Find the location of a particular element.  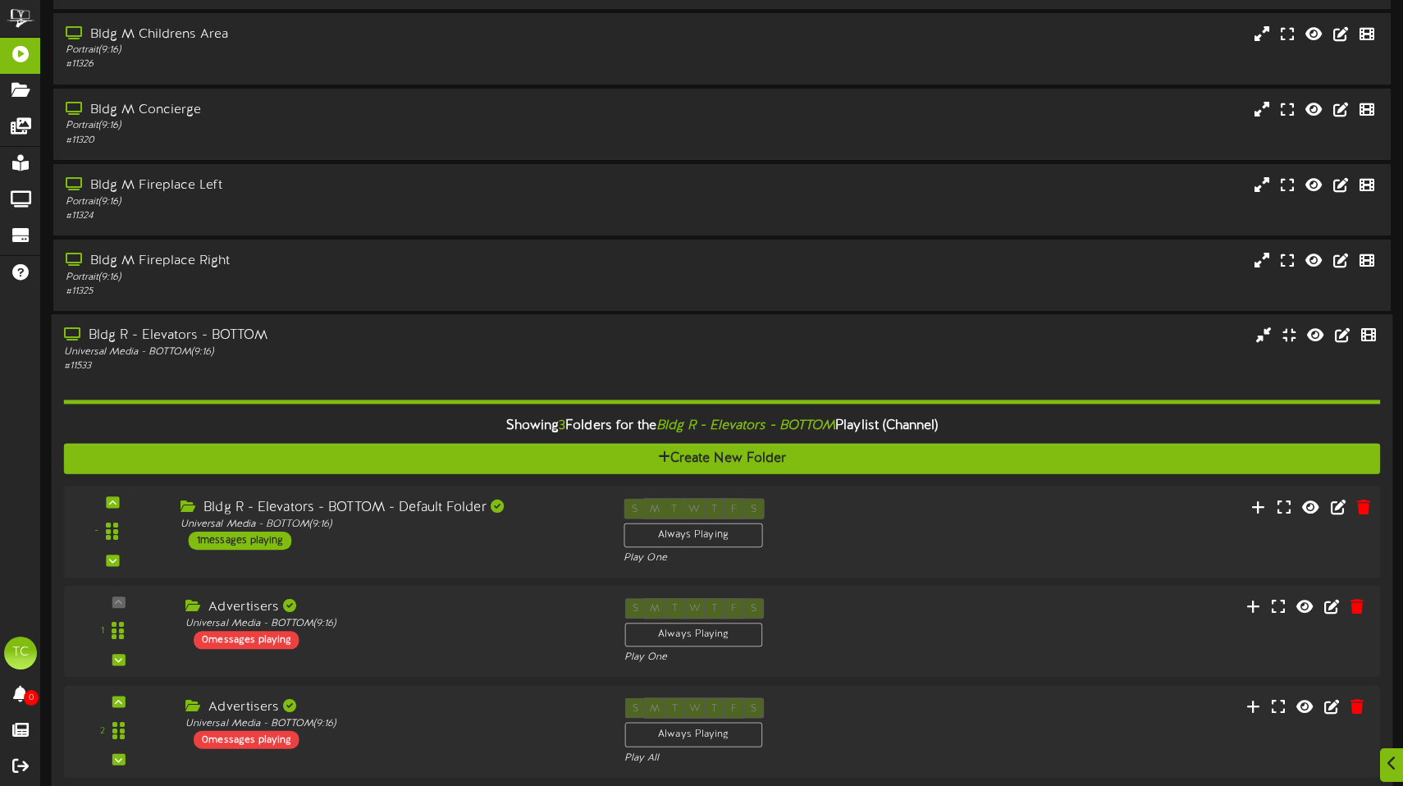

button: Create New Folder is located at coordinates (722, 459).